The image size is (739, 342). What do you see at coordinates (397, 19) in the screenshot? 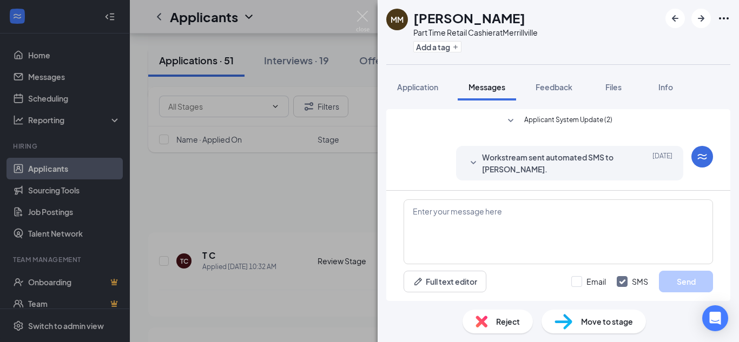
I see `div: MM` at bounding box center [397, 19].